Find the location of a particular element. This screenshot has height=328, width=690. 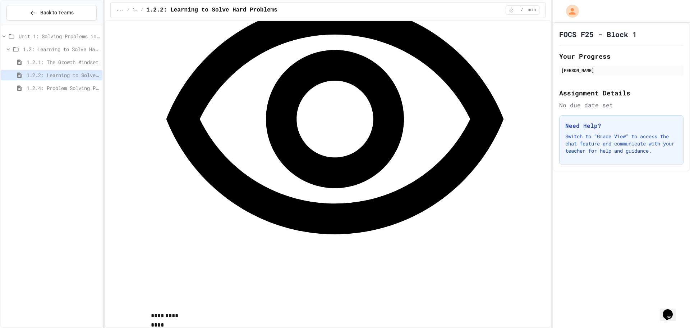

h1: FOCS F25 - Block 1 is located at coordinates (598, 34).